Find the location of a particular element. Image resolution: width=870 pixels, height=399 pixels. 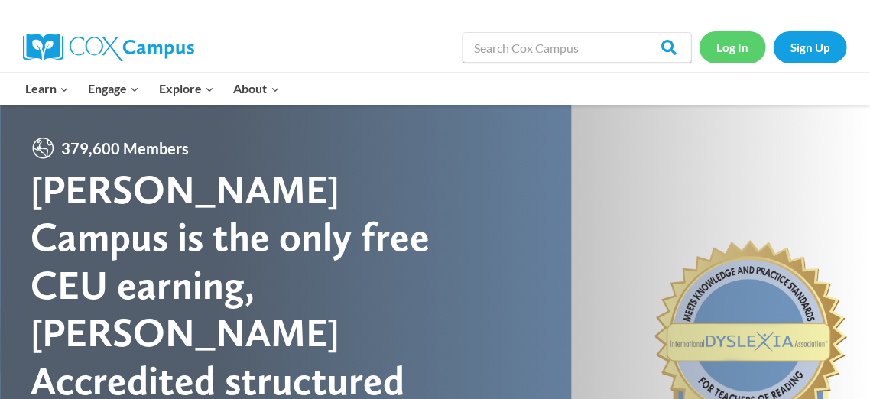

button: Child menu of Engage is located at coordinates (114, 89).